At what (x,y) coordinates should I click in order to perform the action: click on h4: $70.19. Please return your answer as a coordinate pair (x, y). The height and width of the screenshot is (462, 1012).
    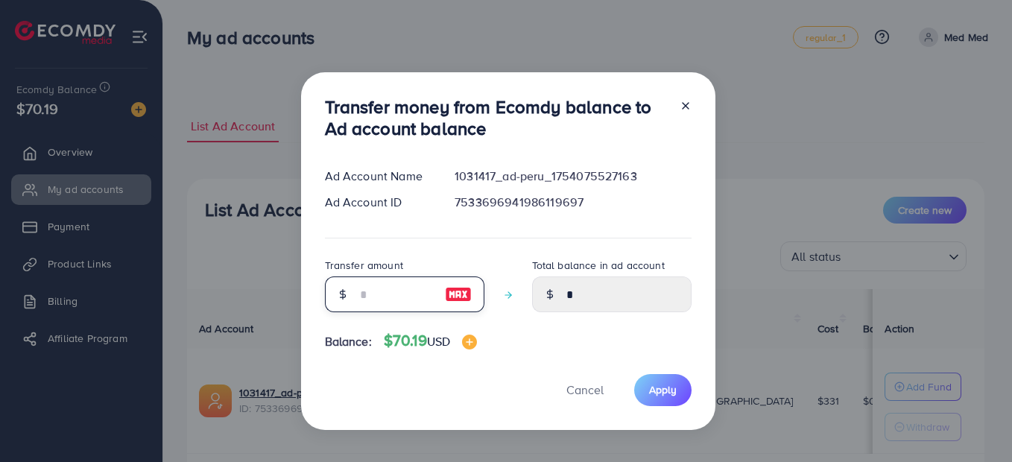
    Looking at the image, I should click on (430, 341).